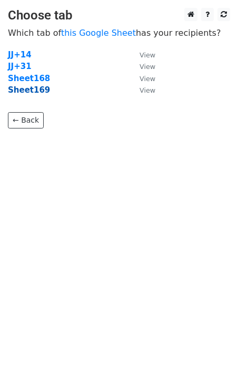 The width and height of the screenshot is (238, 377). What do you see at coordinates (19, 66) in the screenshot?
I see `strong: JJ+31` at bounding box center [19, 66].